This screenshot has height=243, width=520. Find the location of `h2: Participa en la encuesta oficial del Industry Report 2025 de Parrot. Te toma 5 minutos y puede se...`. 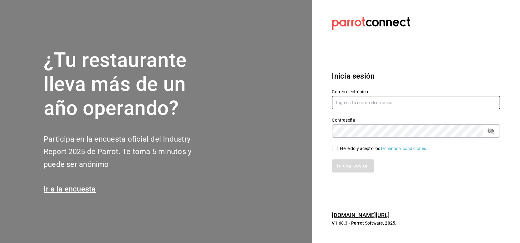

h2: Participa en la encuesta oficial del Industry Report 2025 de Parrot. Te toma 5 minutos y puede se... is located at coordinates (128, 152).